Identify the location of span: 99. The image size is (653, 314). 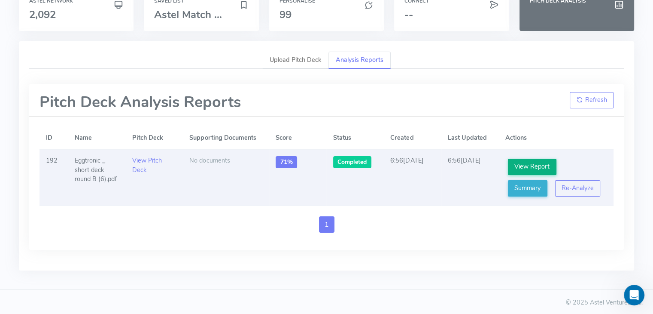
(286, 15).